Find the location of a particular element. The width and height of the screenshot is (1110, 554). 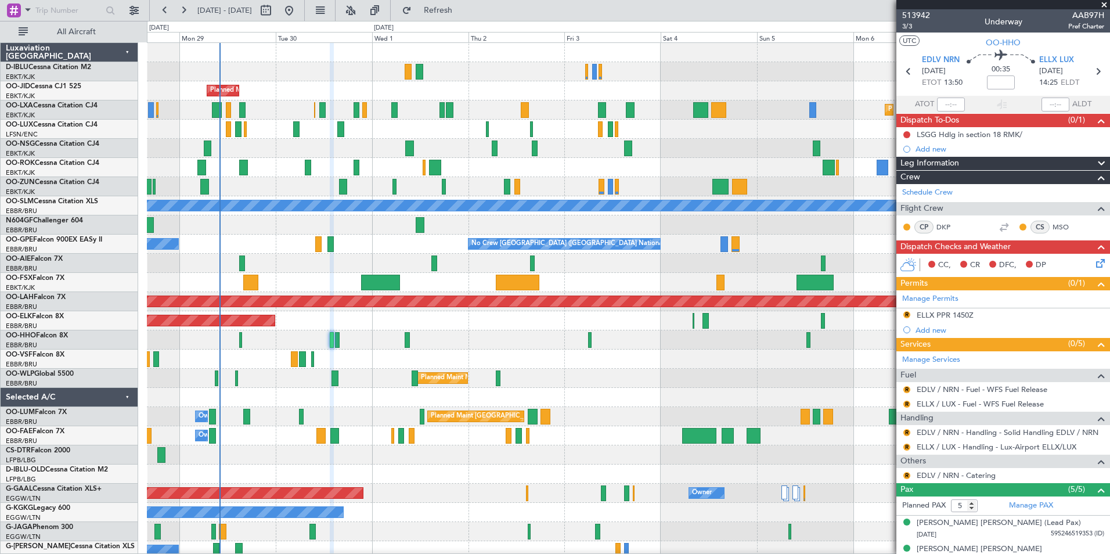

span: Dispatch To-Dos is located at coordinates (929, 120).